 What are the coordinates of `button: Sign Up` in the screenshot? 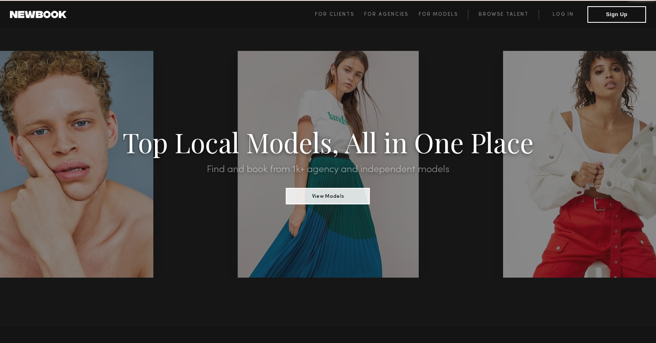 It's located at (617, 14).